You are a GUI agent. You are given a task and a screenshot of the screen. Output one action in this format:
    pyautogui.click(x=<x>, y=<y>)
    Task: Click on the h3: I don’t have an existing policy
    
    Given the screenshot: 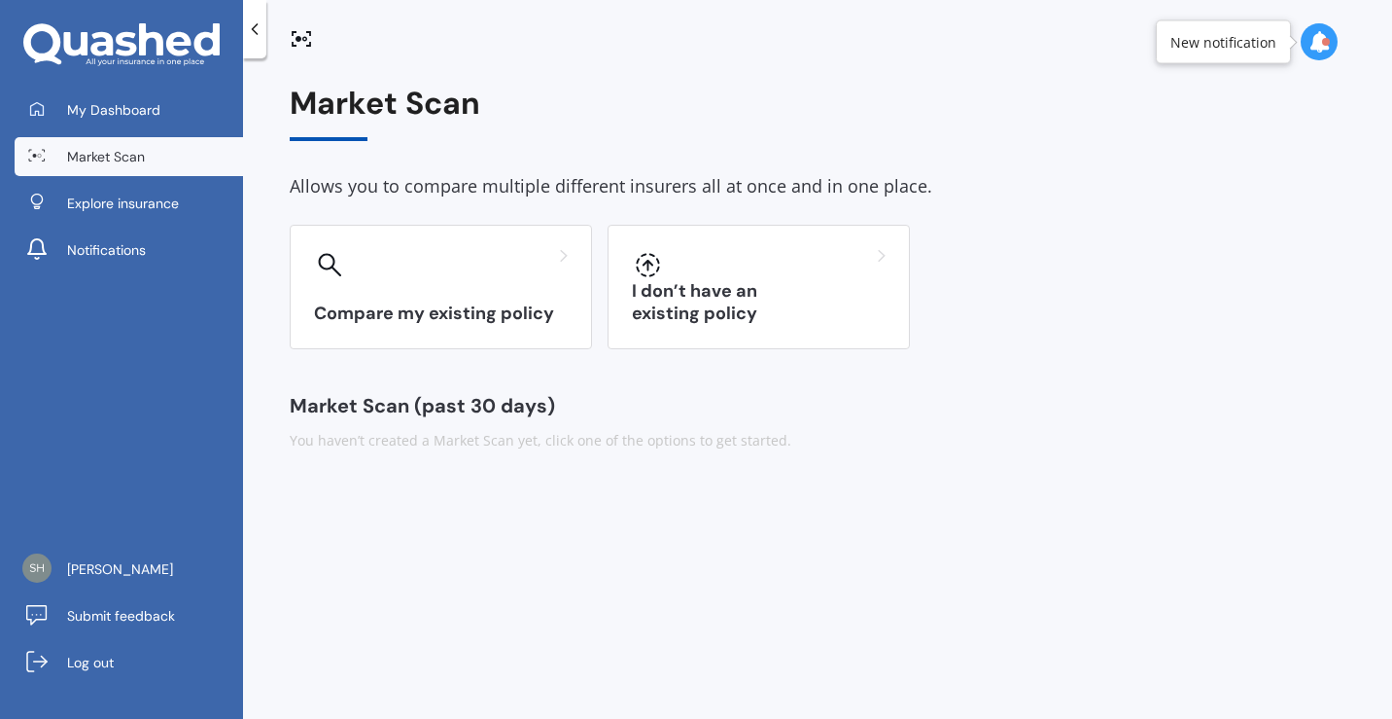 What is the action you would take?
    pyautogui.click(x=758, y=302)
    